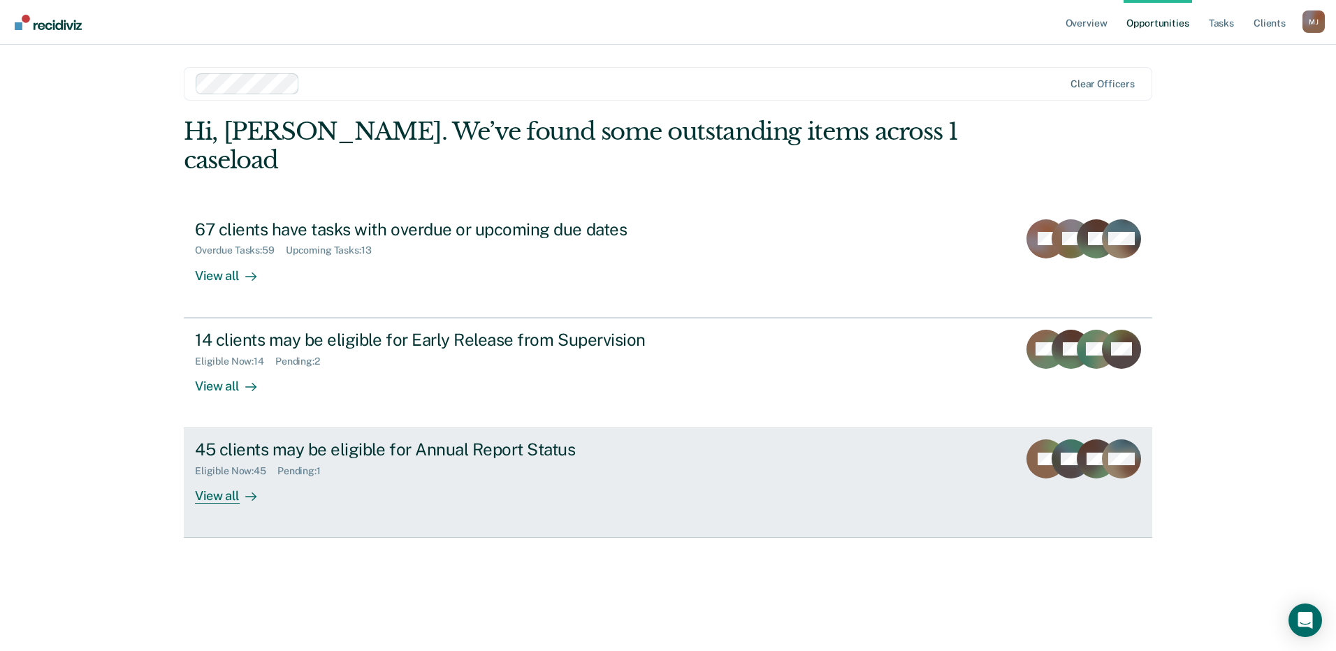 This screenshot has width=1336, height=651. What do you see at coordinates (1103, 84) in the screenshot?
I see `div: Clear officers` at bounding box center [1103, 84].